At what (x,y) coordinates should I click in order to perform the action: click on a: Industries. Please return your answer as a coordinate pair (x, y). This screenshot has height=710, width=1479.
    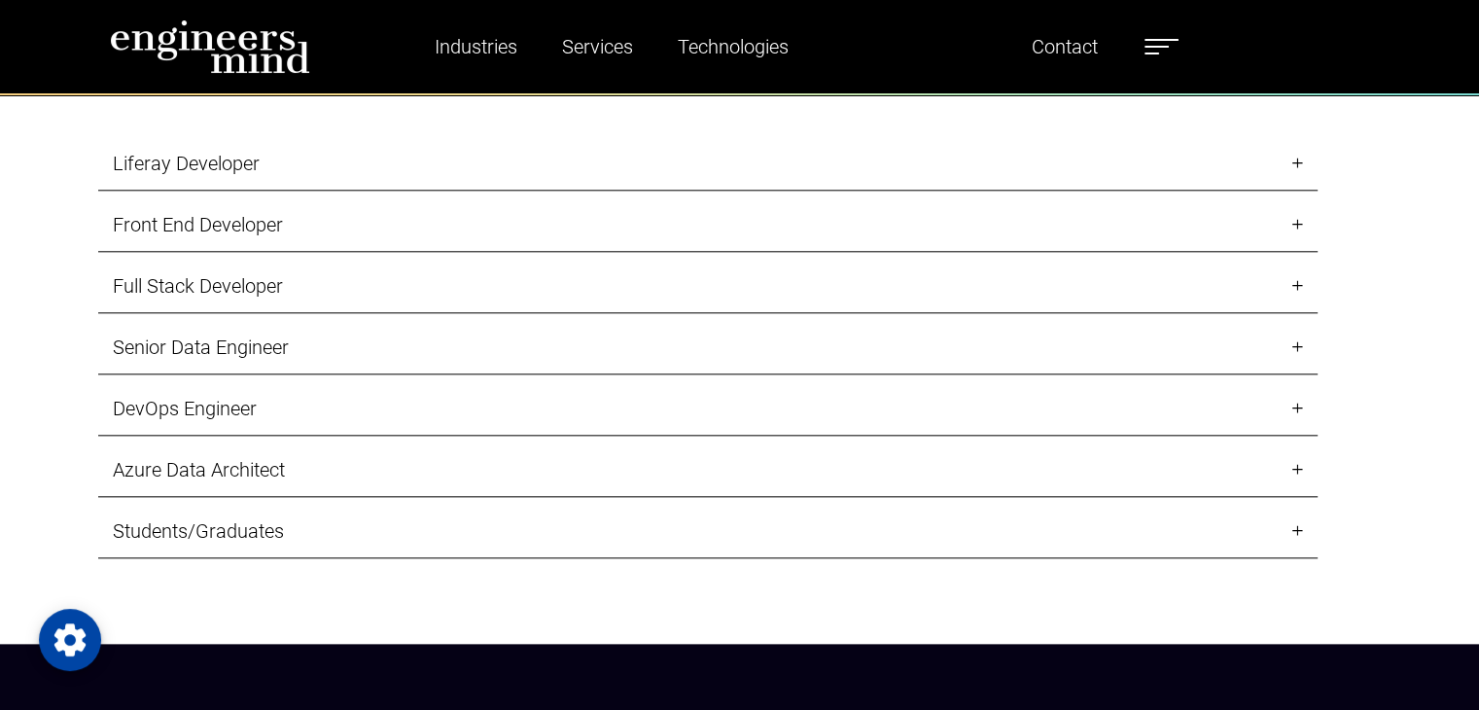
    Looking at the image, I should click on (476, 47).